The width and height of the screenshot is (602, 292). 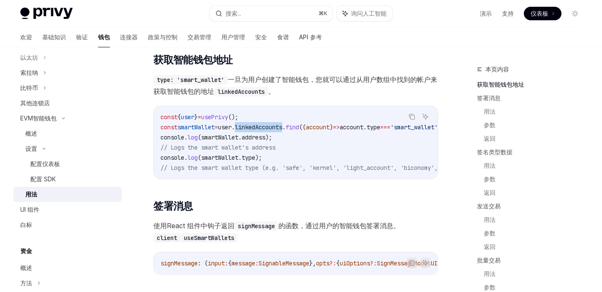 I want to click on span: // Logs the smart wallet's address, so click(x=218, y=147).